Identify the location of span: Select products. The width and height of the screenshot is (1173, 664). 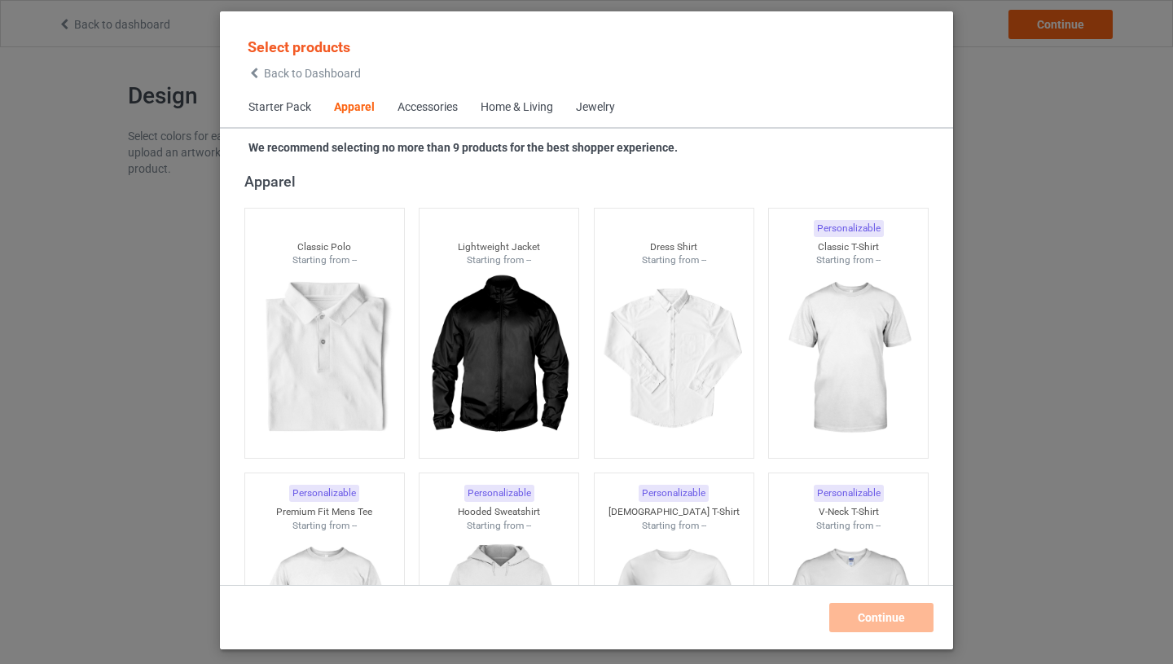
(299, 46).